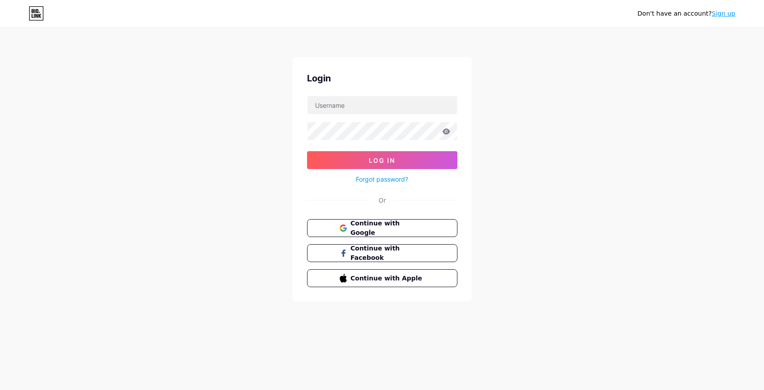 This screenshot has height=390, width=764. I want to click on div: Login, so click(382, 78).